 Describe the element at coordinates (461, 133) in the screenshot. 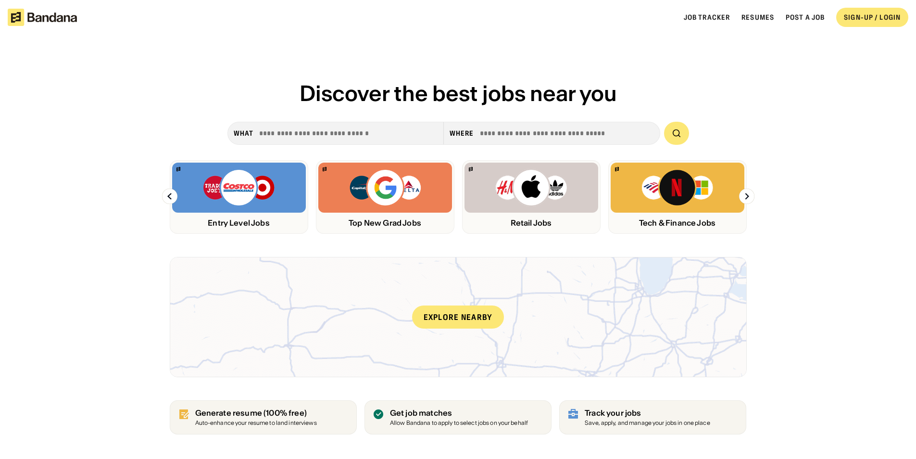

I see `div: Where` at that location.